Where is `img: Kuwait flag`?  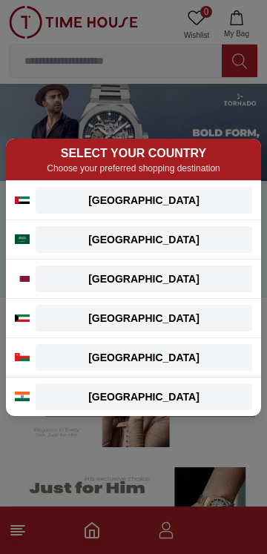
img: Kuwait flag is located at coordinates (22, 318).